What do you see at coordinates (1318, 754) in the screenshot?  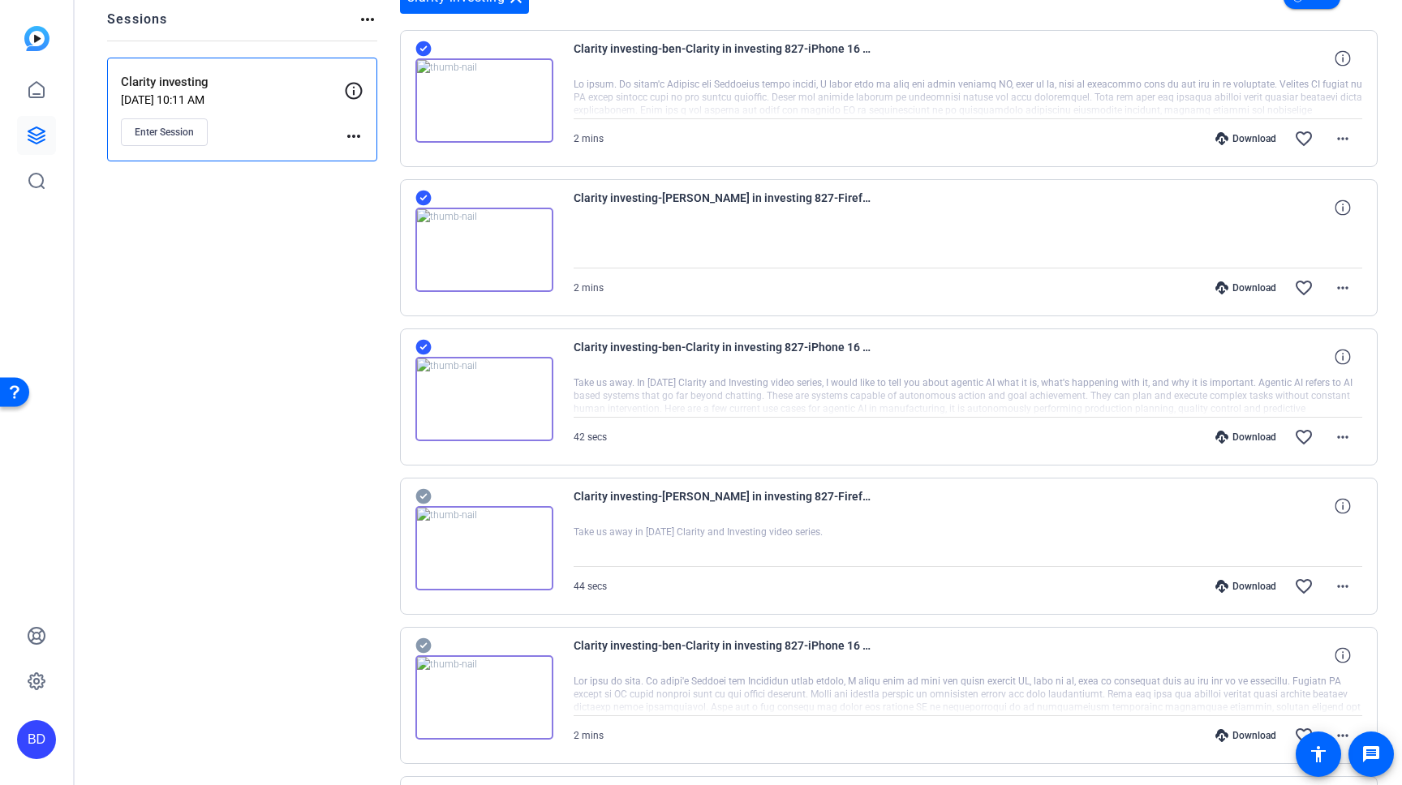 I see `mat-icon: accessibility` at bounding box center [1318, 754].